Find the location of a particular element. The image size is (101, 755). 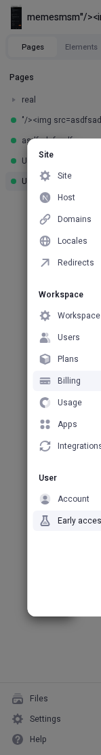

div: Site is located at coordinates (64, 176).